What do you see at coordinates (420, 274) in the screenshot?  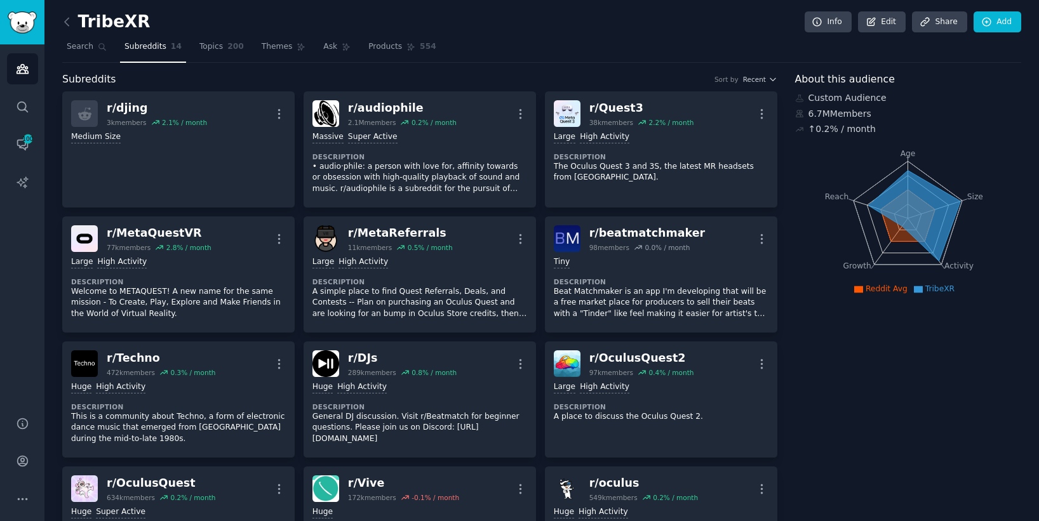 I see `a: MetaReferralsr/MetaReferrals11kmembers0.5% / monthLargeHigh ActivityDescriptionA simple place to ...` at bounding box center [420, 274].